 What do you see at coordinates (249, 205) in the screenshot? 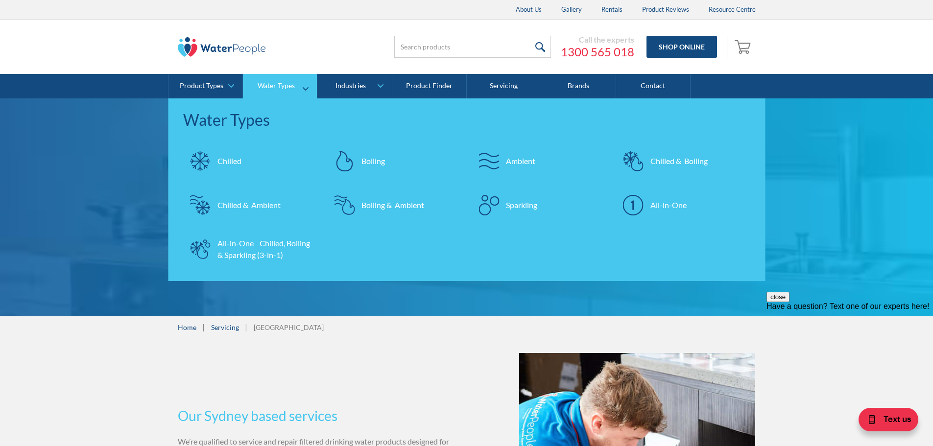
I see `div: Chilled & Ambient` at bounding box center [249, 205].